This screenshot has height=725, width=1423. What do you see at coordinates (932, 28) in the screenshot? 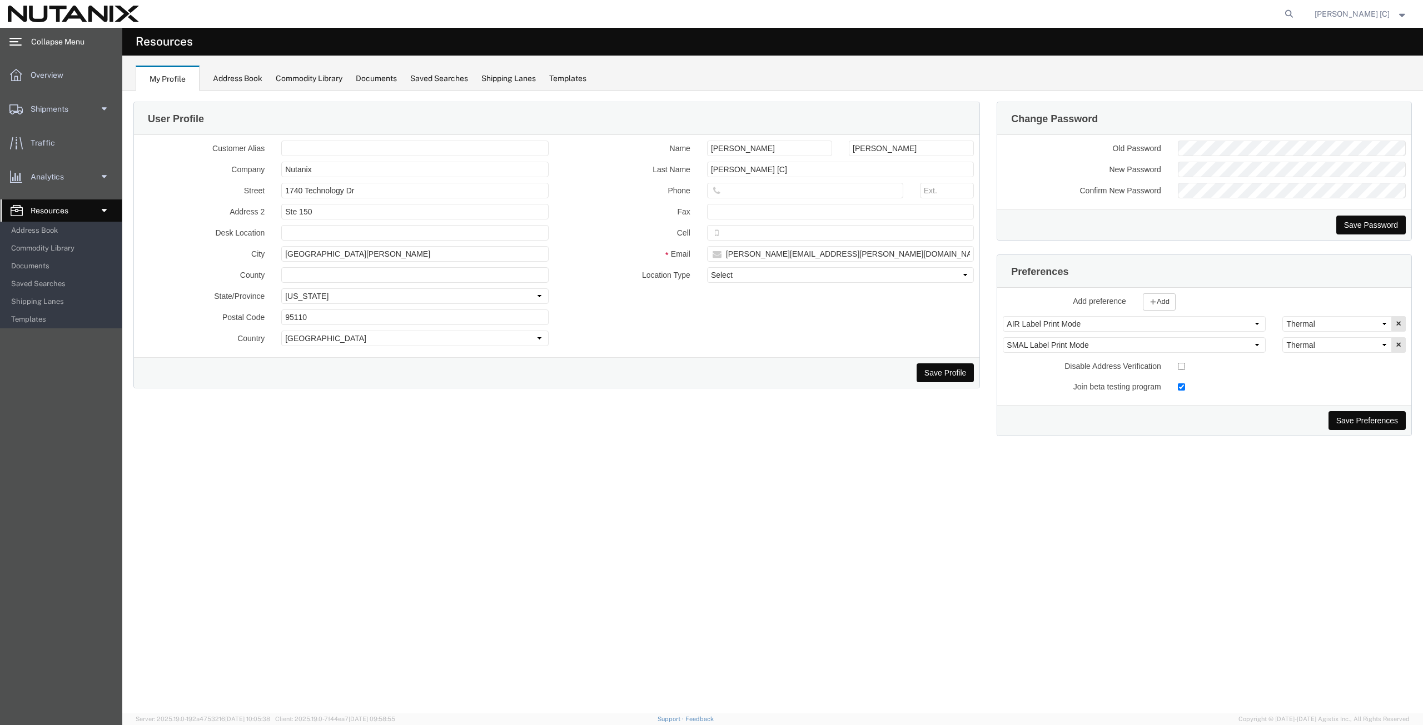
I see `div: Change Password` at bounding box center [932, 28].